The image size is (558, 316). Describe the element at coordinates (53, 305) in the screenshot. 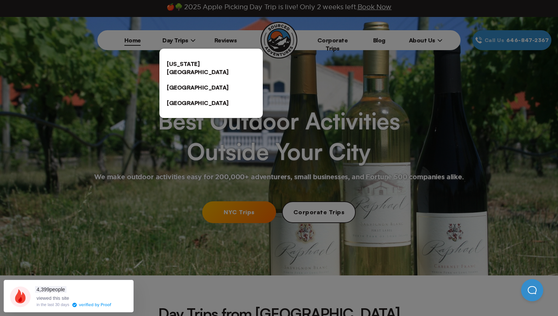

I see `div: in the last 30 days` at that location.